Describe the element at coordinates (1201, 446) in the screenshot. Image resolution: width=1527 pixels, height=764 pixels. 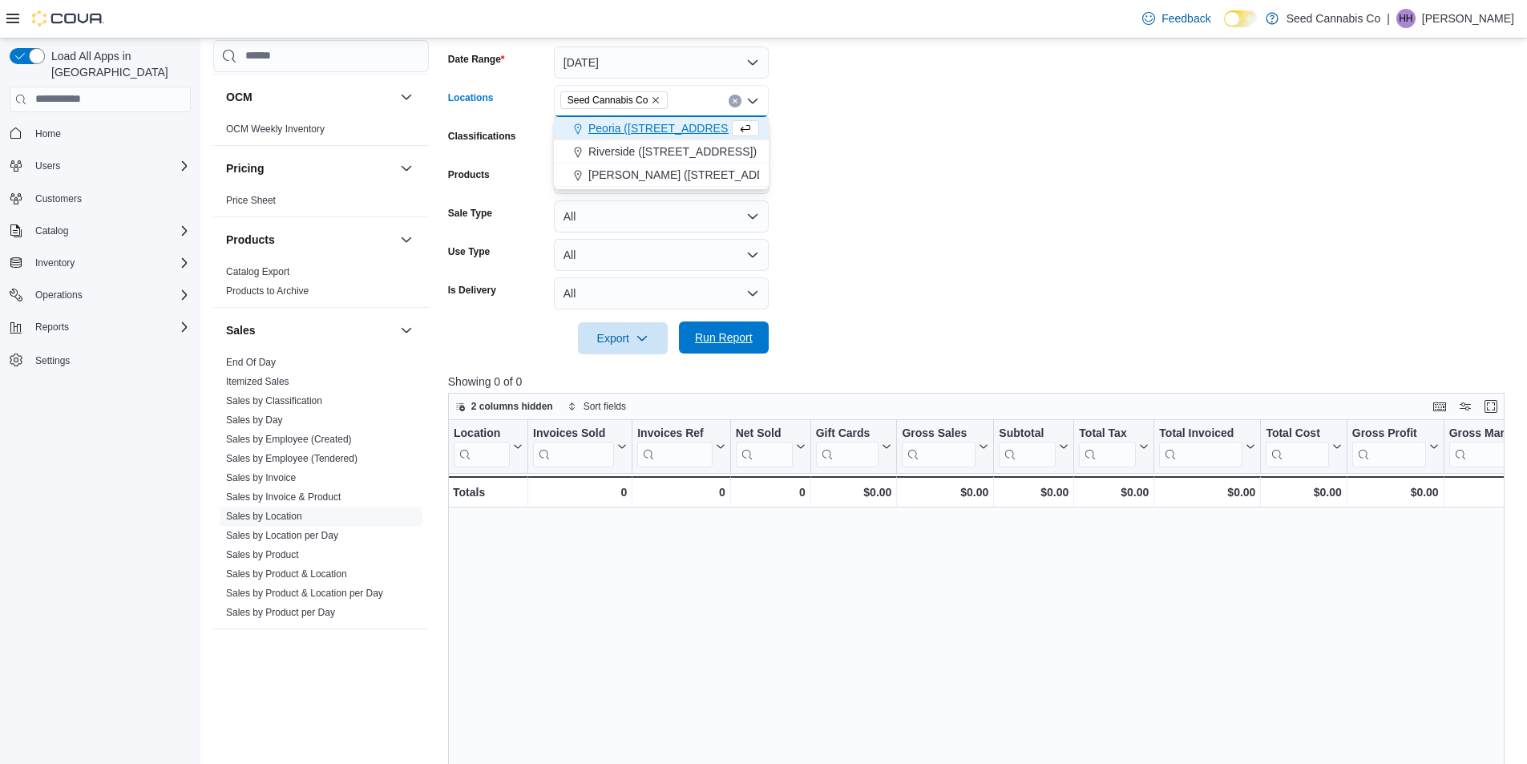
I see `div: Total Invoiced` at that location.